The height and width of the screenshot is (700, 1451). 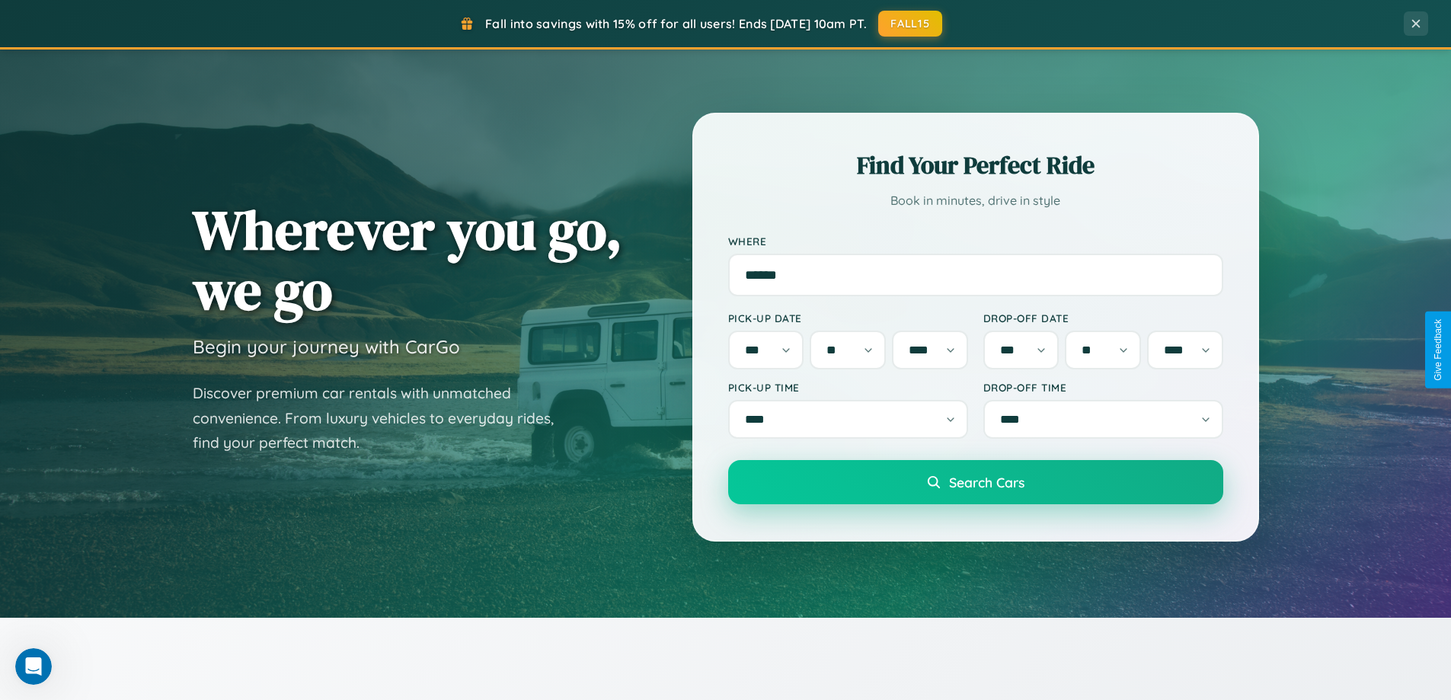 I want to click on p: Discover premium car rentals with unmatched convenience. From luxury vehicles to everyday rides, ..., so click(x=383, y=418).